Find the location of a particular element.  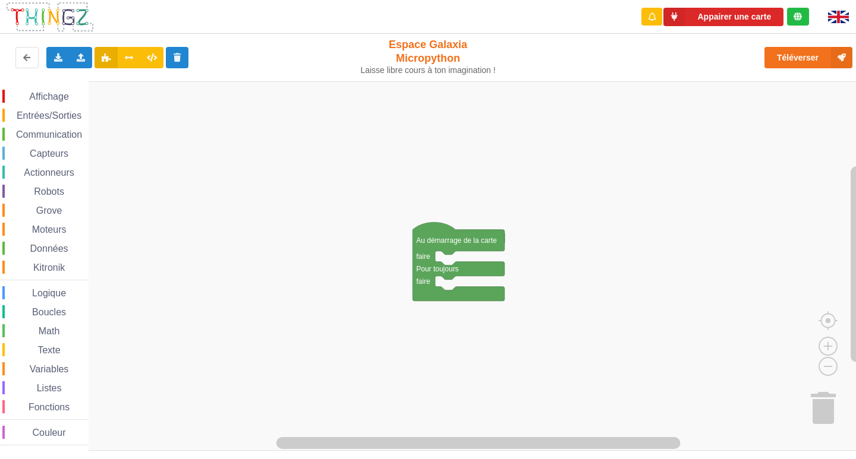

div: Laisse libre cours à ton imagination ! is located at coordinates (428, 70).